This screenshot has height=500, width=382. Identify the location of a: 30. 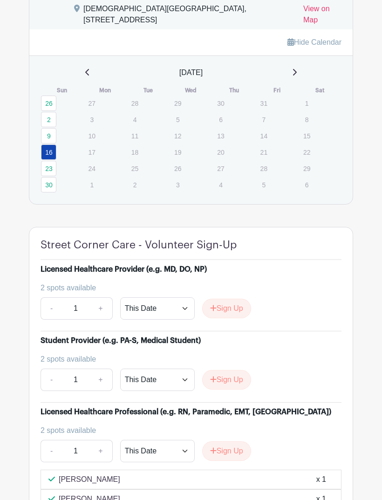
(48, 185).